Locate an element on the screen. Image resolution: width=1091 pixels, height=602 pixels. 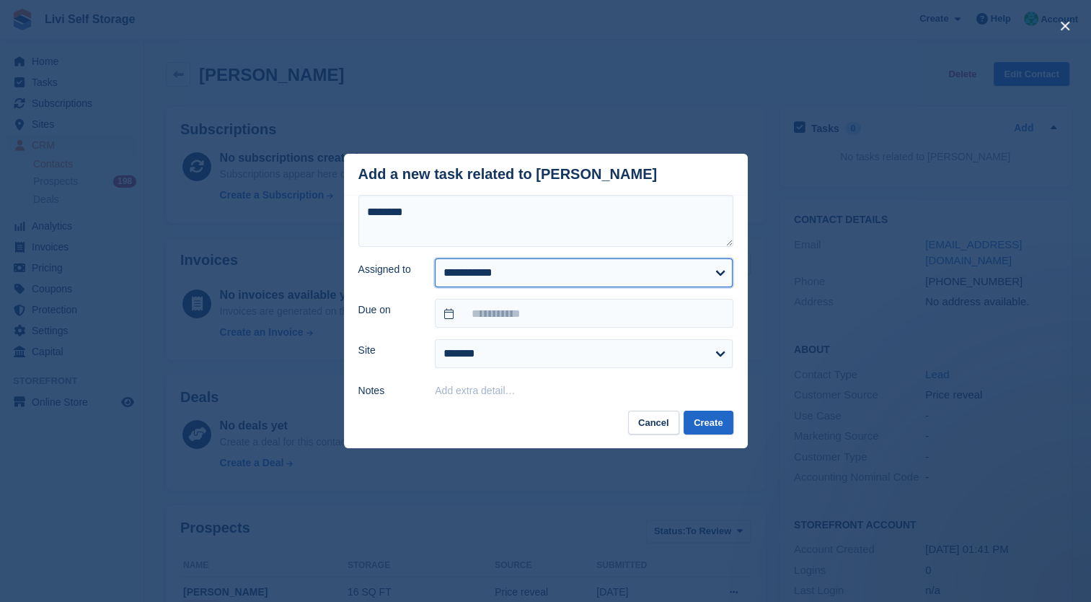
button: Cancel is located at coordinates (653, 422).